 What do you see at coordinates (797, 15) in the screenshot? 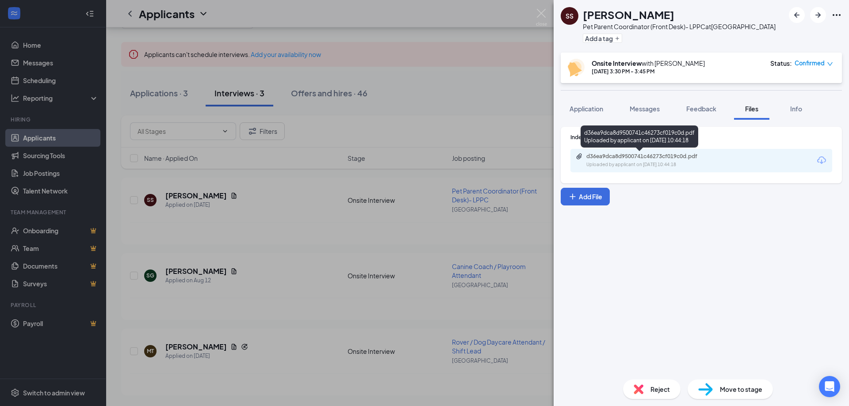
I see `svg: ArrowLeftNew` at bounding box center [797, 15].